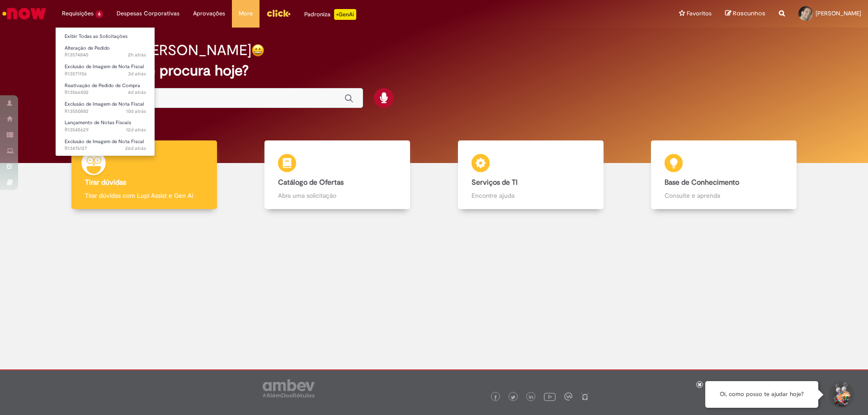 This screenshot has width=868, height=415. Describe the element at coordinates (136, 130) in the screenshot. I see `span: 12d atrás` at that location.